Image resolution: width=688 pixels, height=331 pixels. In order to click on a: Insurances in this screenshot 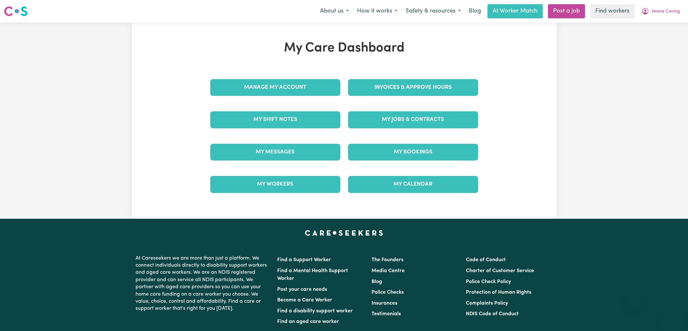, I will do `click(384, 304)`.